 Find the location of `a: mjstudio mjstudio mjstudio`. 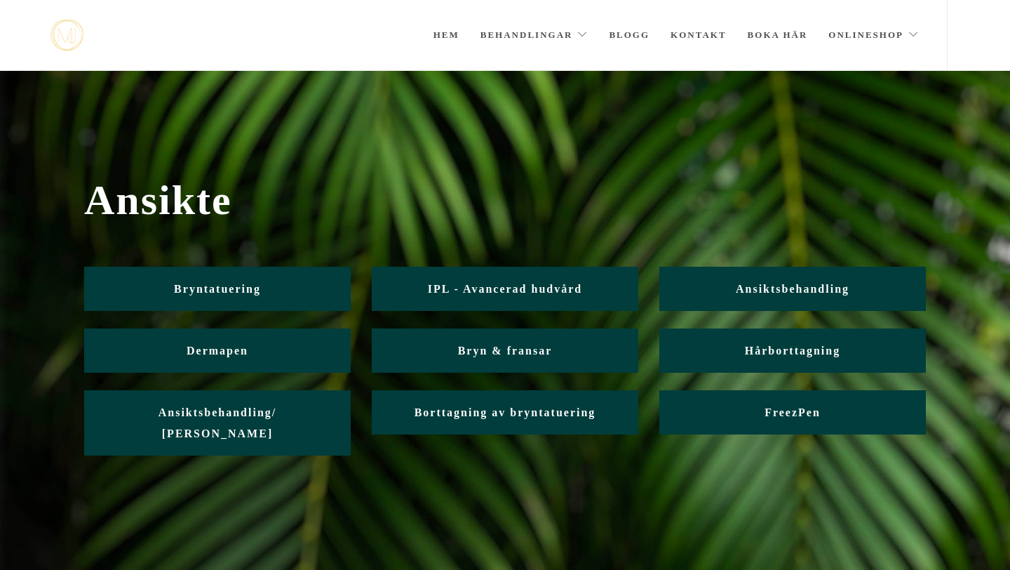

a: mjstudio mjstudio mjstudio is located at coordinates (67, 35).